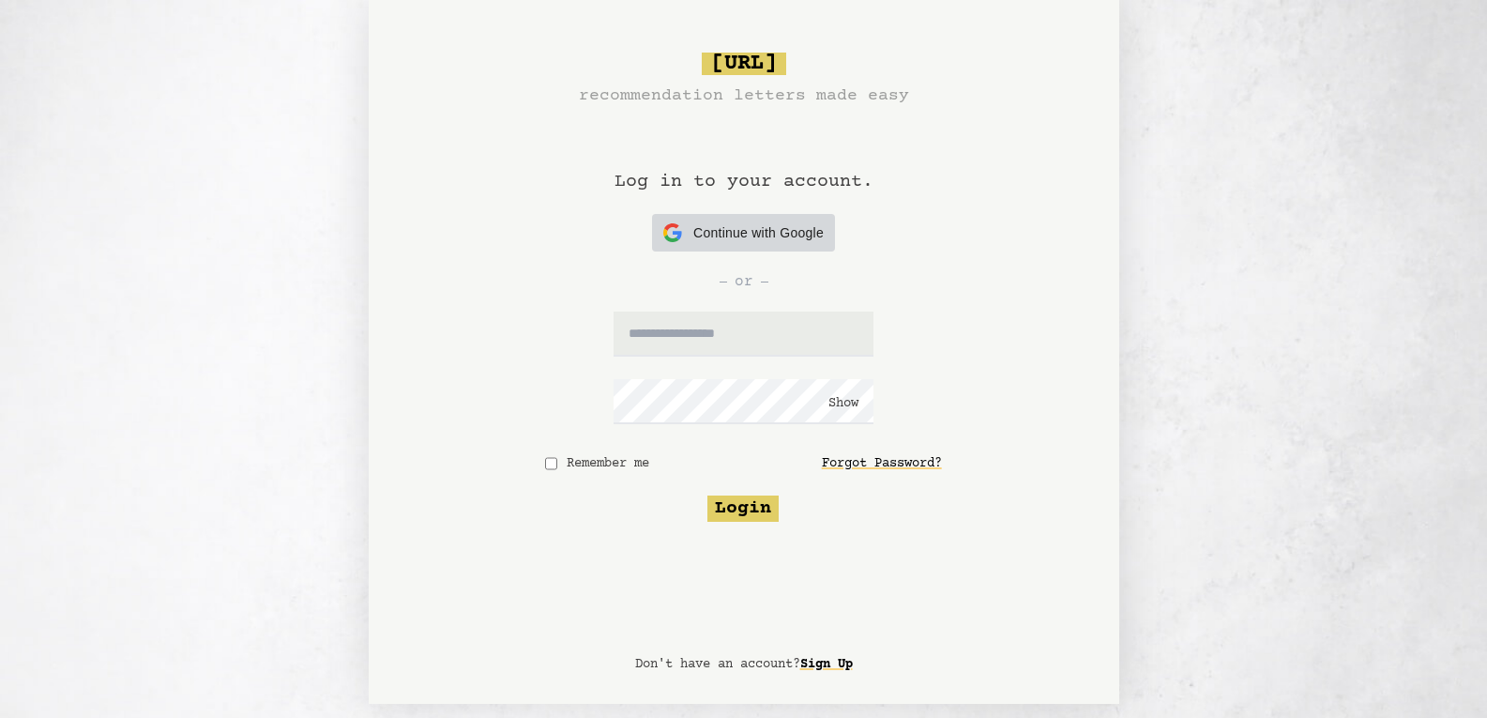 The width and height of the screenshot is (1487, 718). Describe the element at coordinates (758, 233) in the screenshot. I see `span: Continue with Google` at that location.